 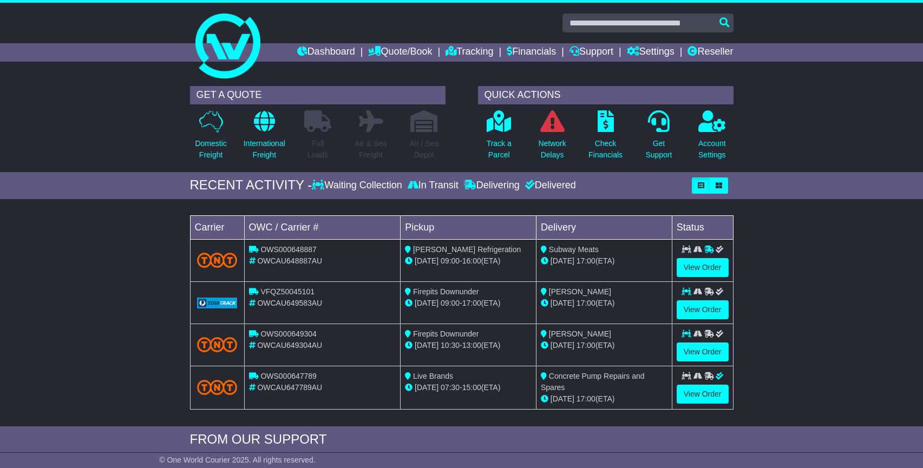 I want to click on span: 16:00, so click(x=471, y=261).